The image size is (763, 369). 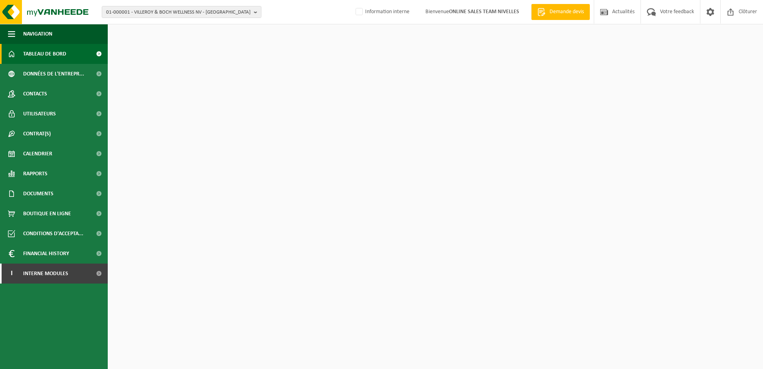 I want to click on span: Navigation, so click(x=38, y=34).